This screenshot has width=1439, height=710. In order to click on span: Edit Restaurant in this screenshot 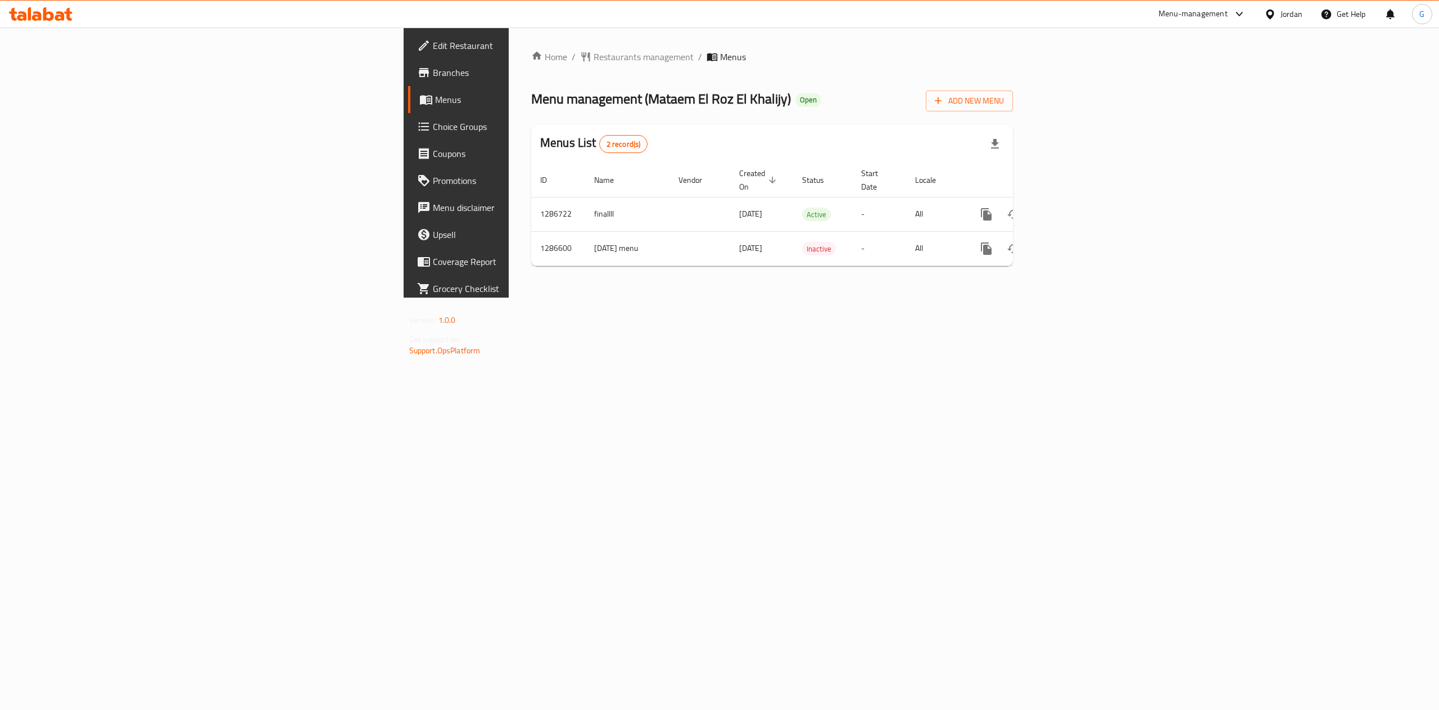, I will do `click(534, 46)`.